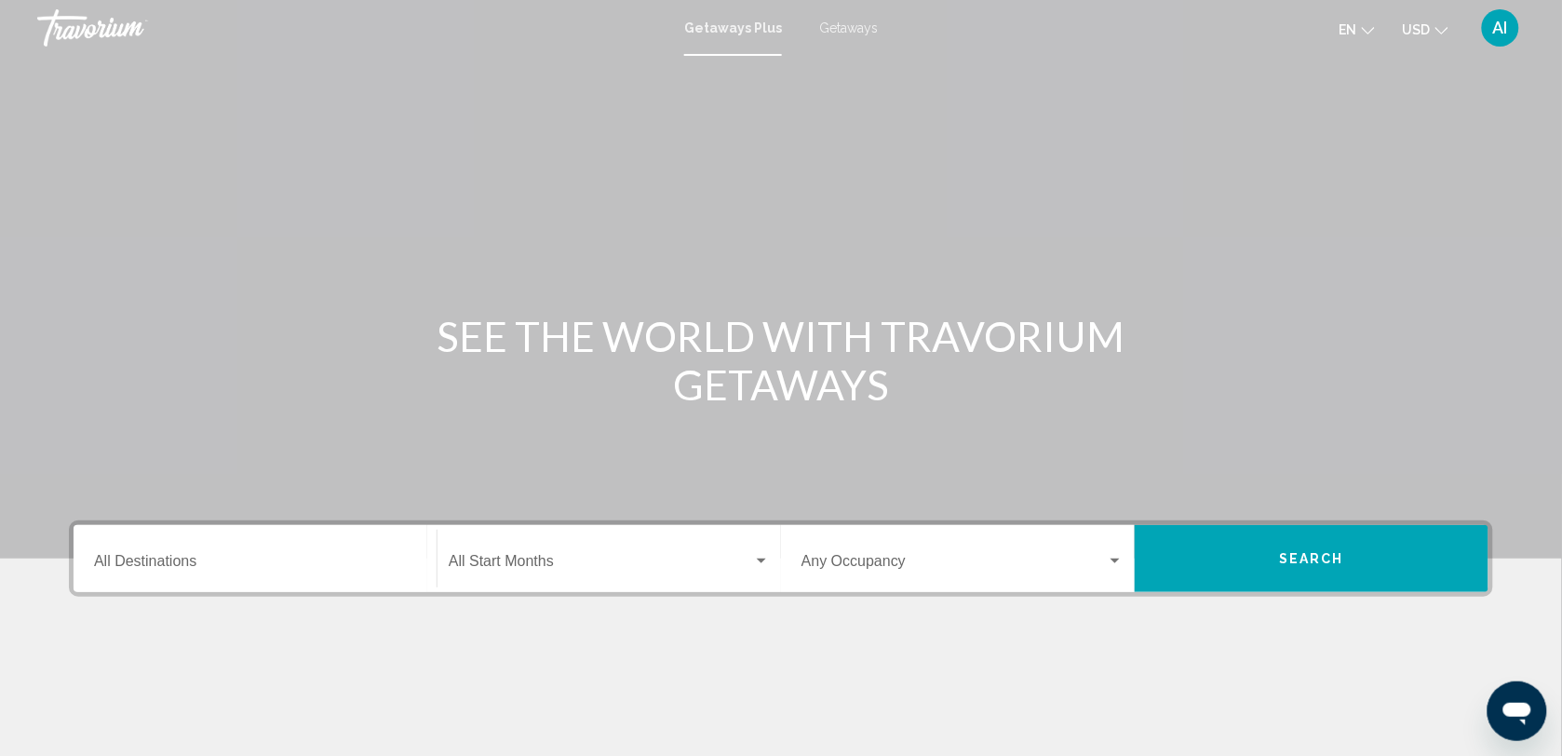 The width and height of the screenshot is (1562, 756). I want to click on button: Search, so click(1312, 559).